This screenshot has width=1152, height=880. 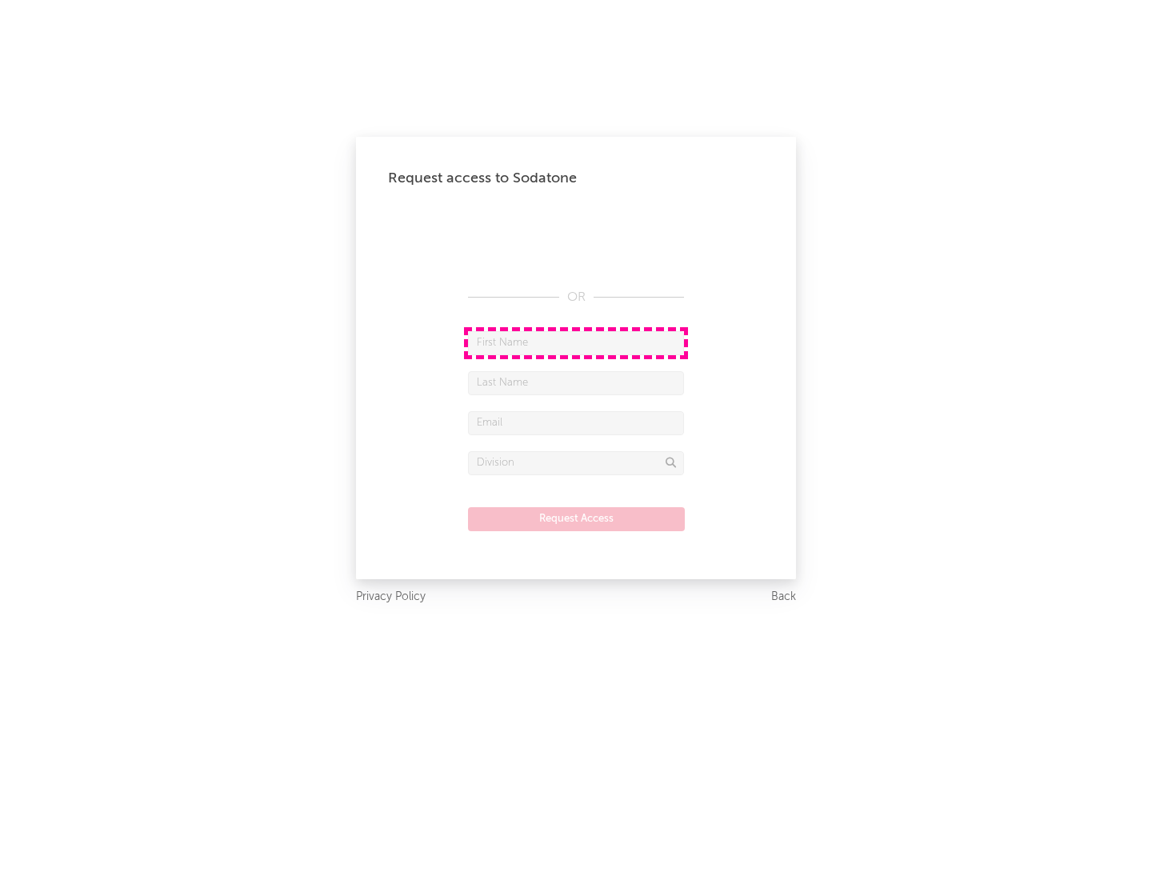 What do you see at coordinates (784, 597) in the screenshot?
I see `a: Back` at bounding box center [784, 597].